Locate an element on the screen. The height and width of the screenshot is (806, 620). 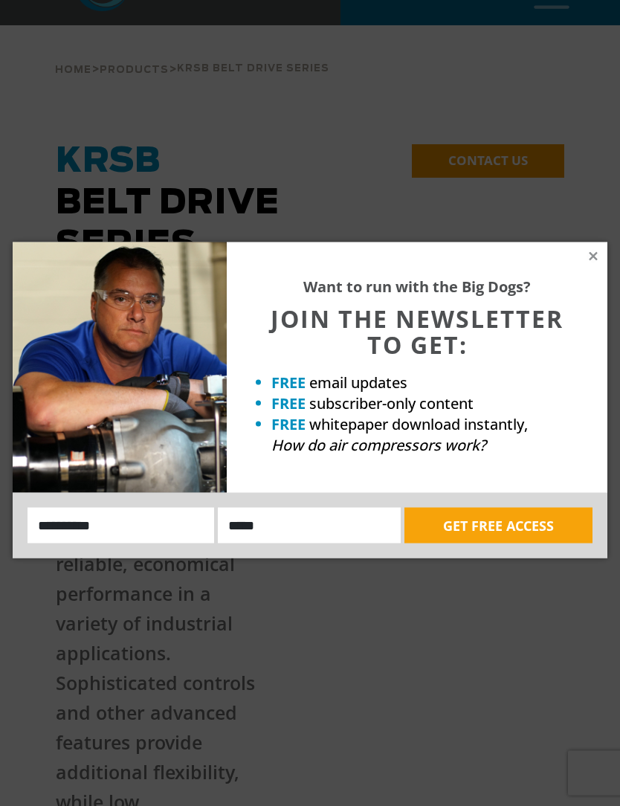
strong: Want to run with the Big Dogs? is located at coordinates (417, 286).